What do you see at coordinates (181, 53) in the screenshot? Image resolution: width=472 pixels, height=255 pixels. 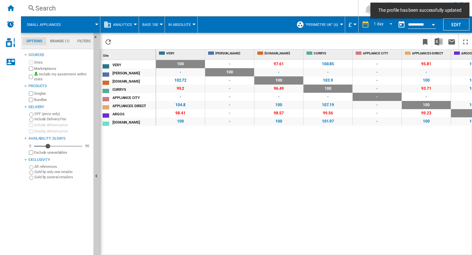 I see `div: VERY` at bounding box center [181, 53].